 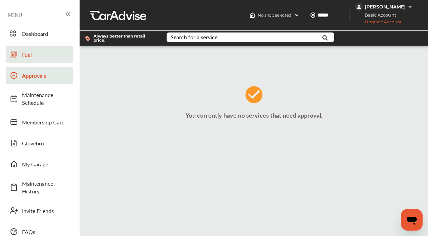 What do you see at coordinates (410, 7) in the screenshot?
I see `img: WGsFRI8htEPBVLJbROoPRyZpYNWhNONpIPPETTm6eUC0GeLEiAAAAAElFTkSuQmCC` at bounding box center [410, 7].